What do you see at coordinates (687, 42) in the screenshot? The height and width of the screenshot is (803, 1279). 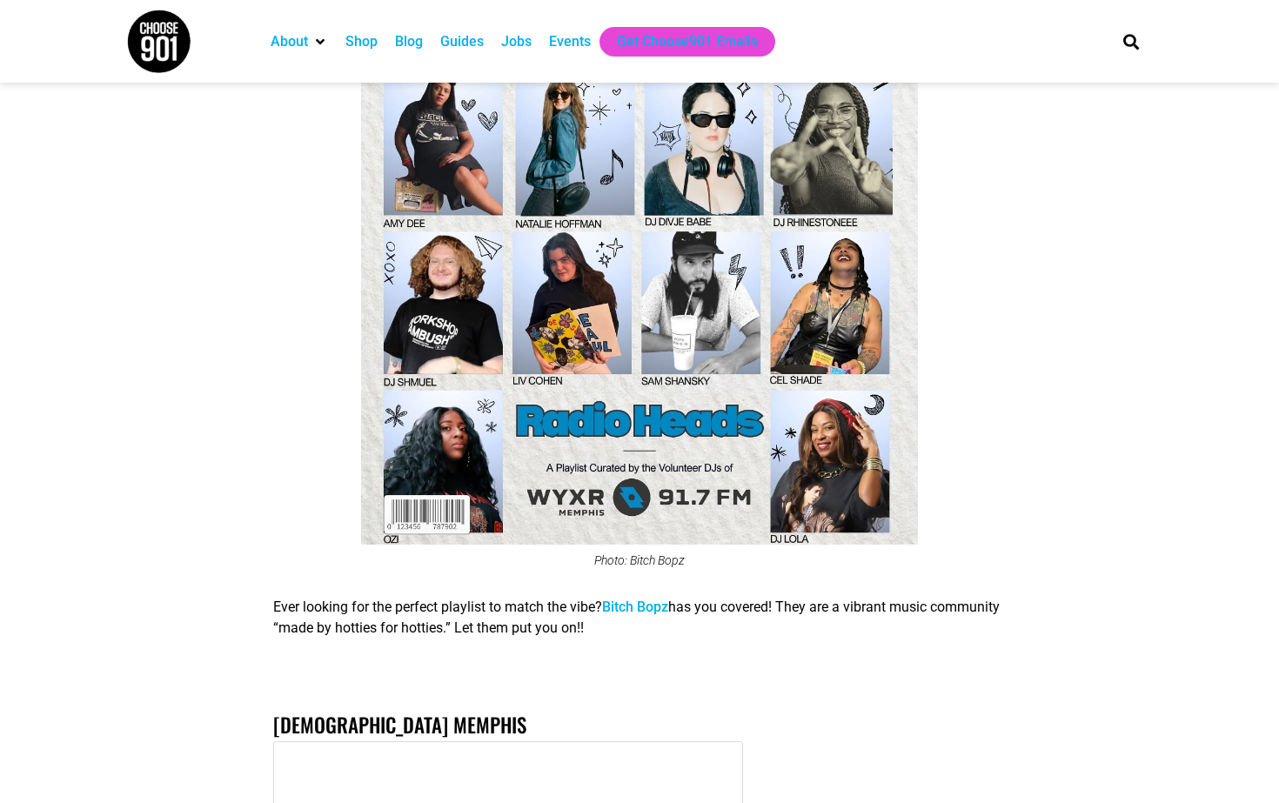 I see `div: Get Choose901 Emails` at bounding box center [687, 42].